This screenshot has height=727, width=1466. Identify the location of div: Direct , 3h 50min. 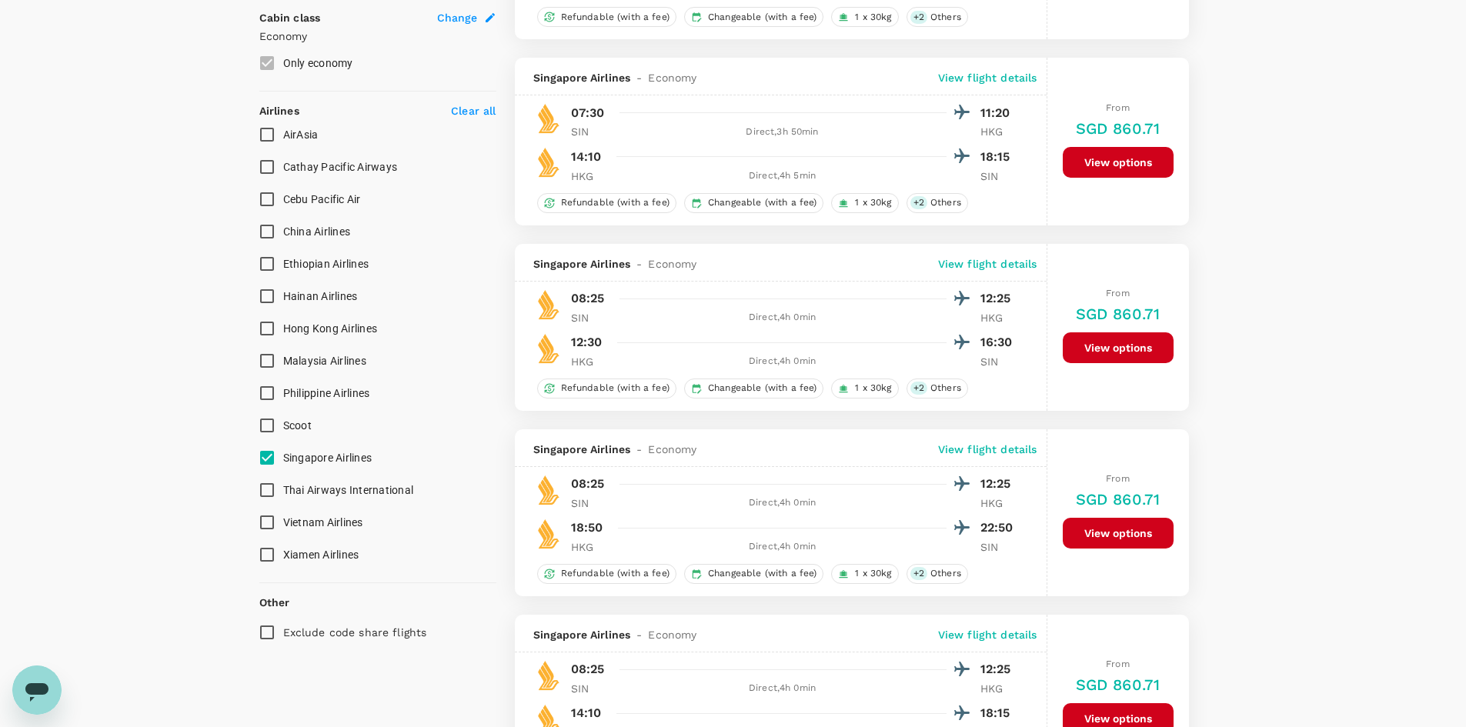
(783, 132).